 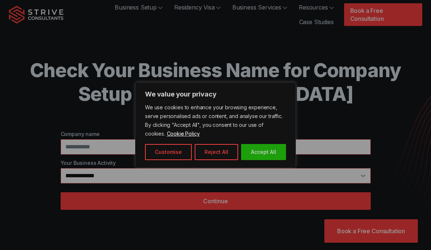 I want to click on div: We value your privacy, so click(x=216, y=125).